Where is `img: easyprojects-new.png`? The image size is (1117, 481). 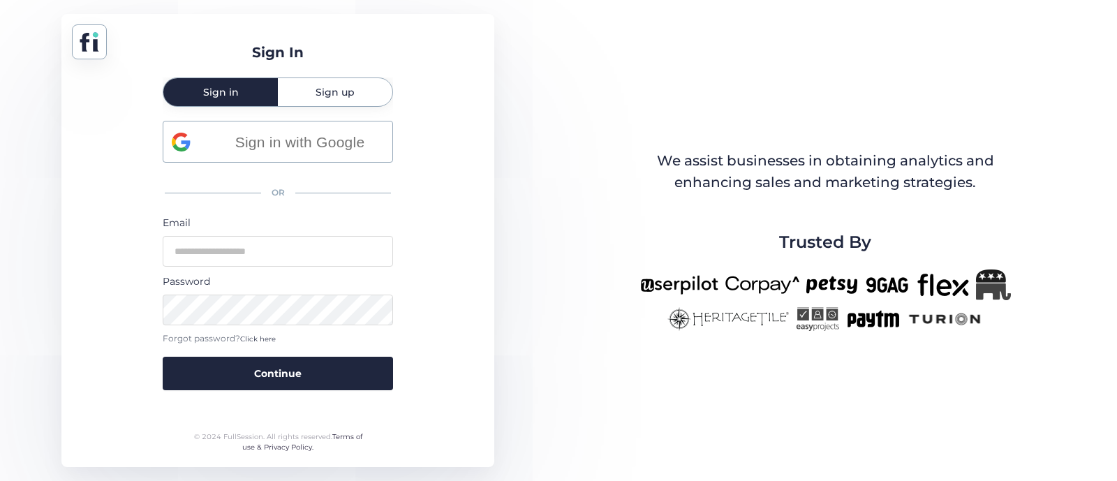
img: easyprojects-new.png is located at coordinates (817, 319).